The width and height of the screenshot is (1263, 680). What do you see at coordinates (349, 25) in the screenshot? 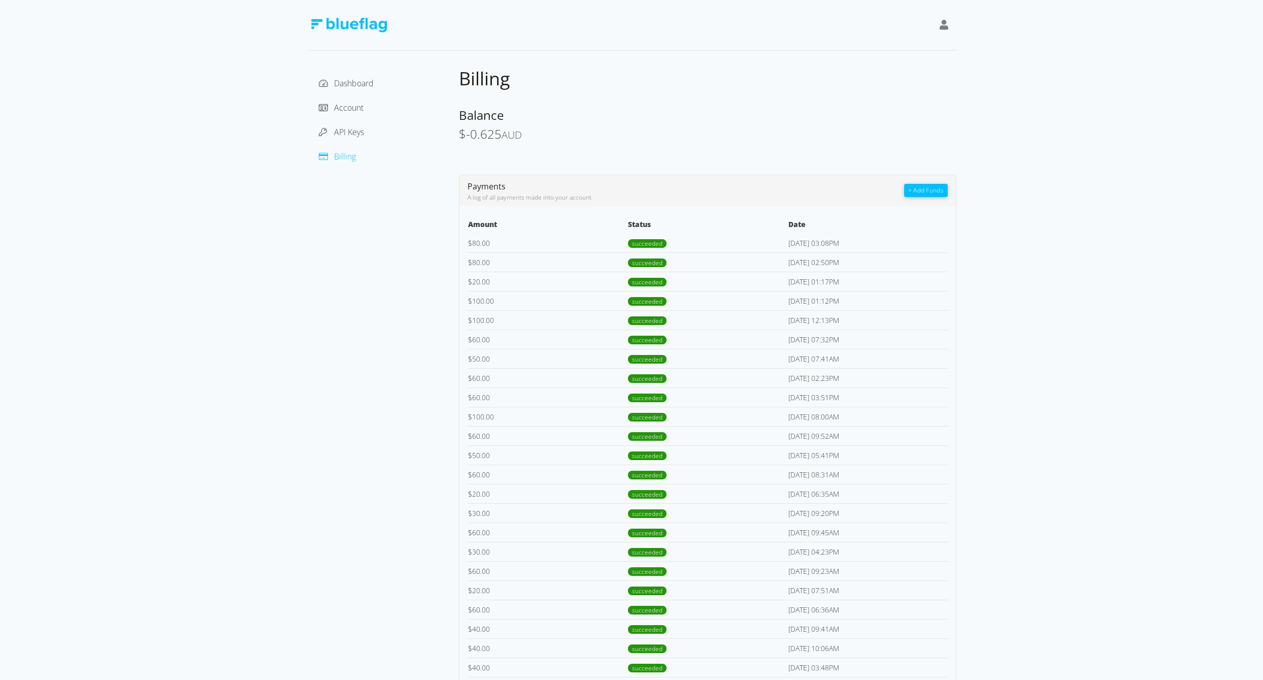
I see `img: Blue Flag Logo` at bounding box center [349, 25].